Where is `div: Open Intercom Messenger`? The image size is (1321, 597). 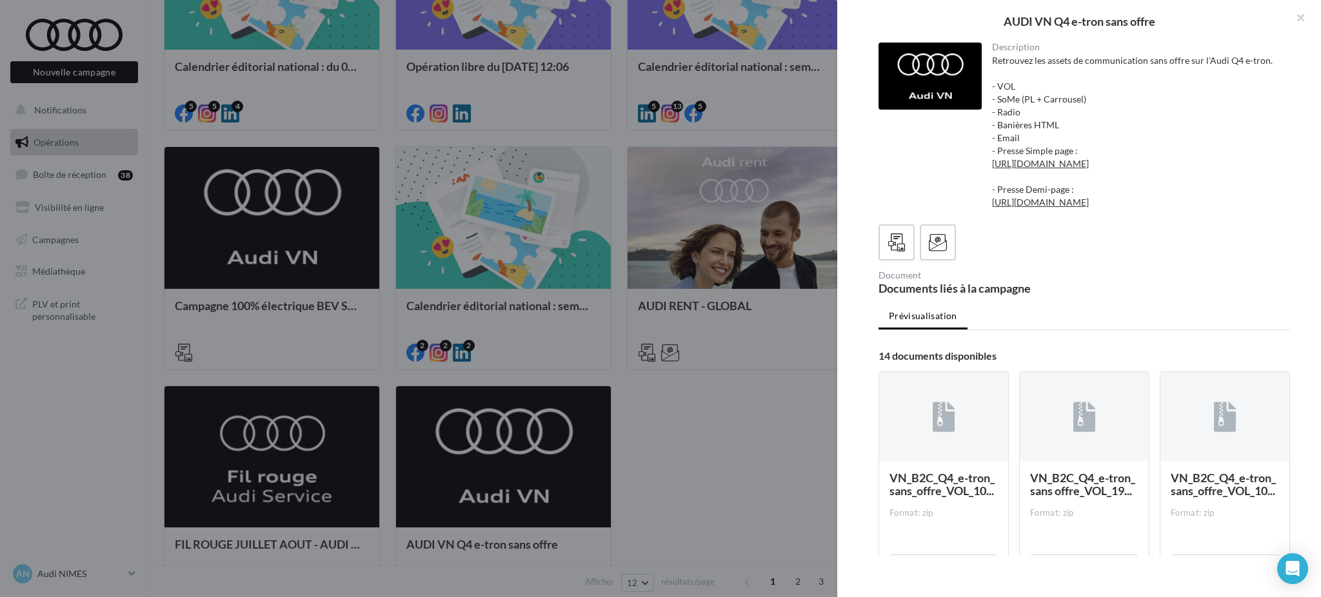 div: Open Intercom Messenger is located at coordinates (1293, 569).